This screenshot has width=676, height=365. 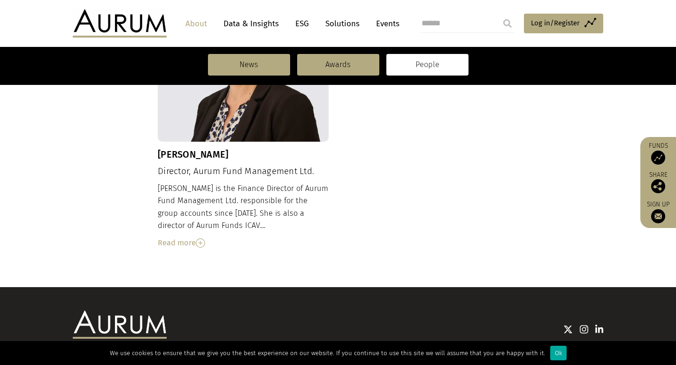 I want to click on a: About, so click(x=196, y=23).